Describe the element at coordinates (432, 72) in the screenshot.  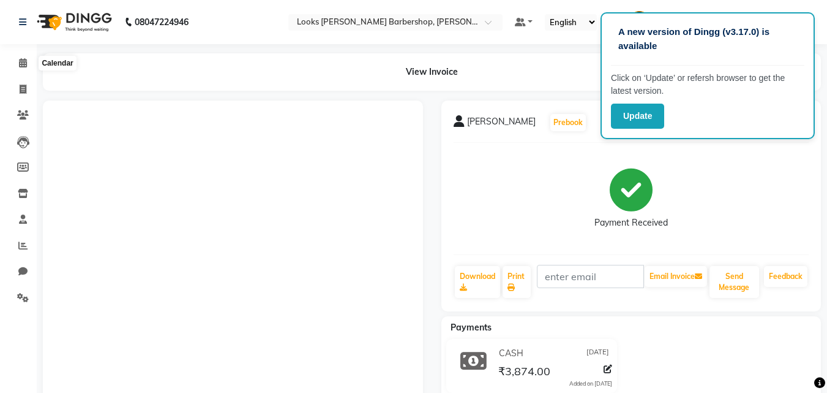
I see `div: View Invoice` at that location.